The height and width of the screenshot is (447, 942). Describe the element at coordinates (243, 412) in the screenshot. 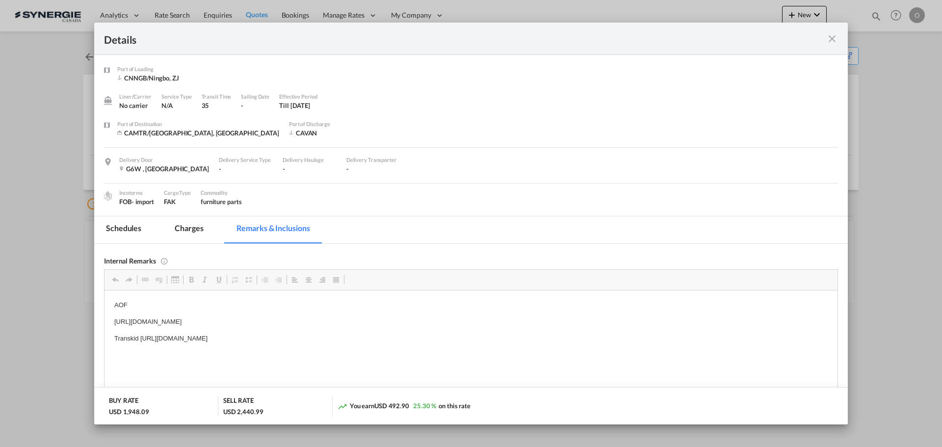

I see `div: USD 2,440.99` at that location.